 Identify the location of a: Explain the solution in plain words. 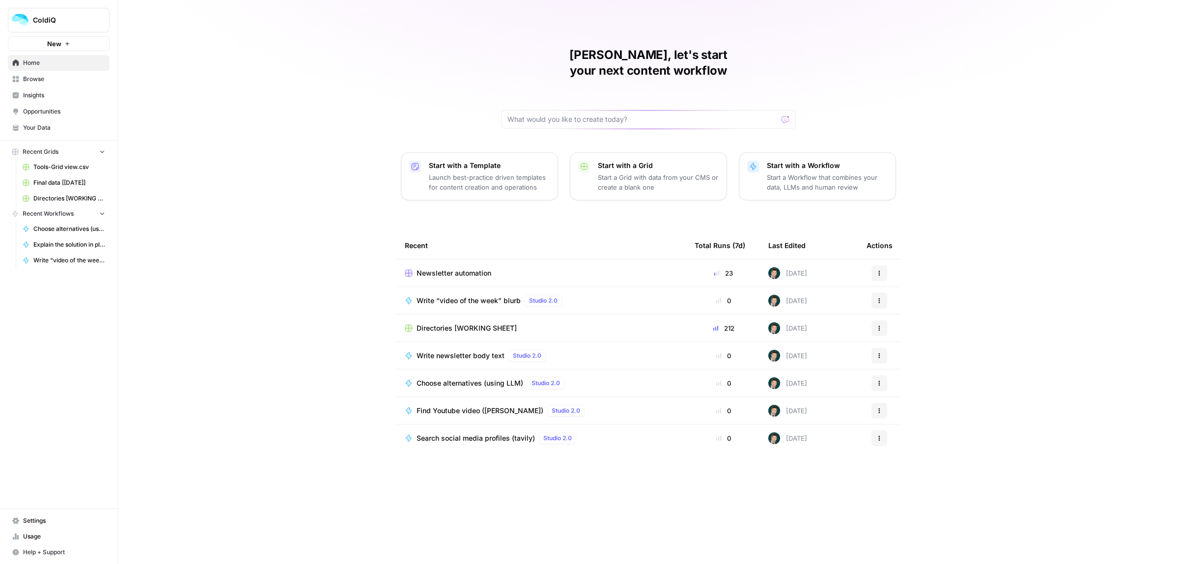
(64, 245).